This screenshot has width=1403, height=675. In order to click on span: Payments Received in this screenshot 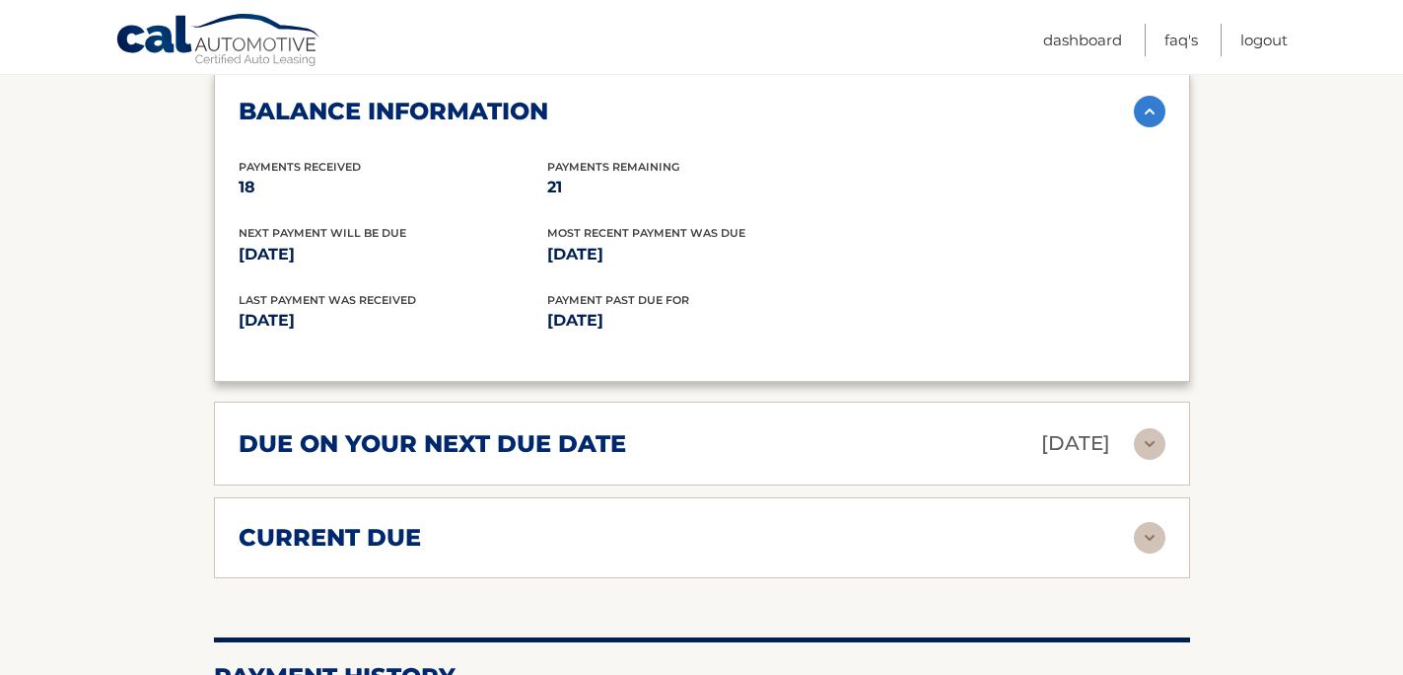, I will do `click(300, 167)`.